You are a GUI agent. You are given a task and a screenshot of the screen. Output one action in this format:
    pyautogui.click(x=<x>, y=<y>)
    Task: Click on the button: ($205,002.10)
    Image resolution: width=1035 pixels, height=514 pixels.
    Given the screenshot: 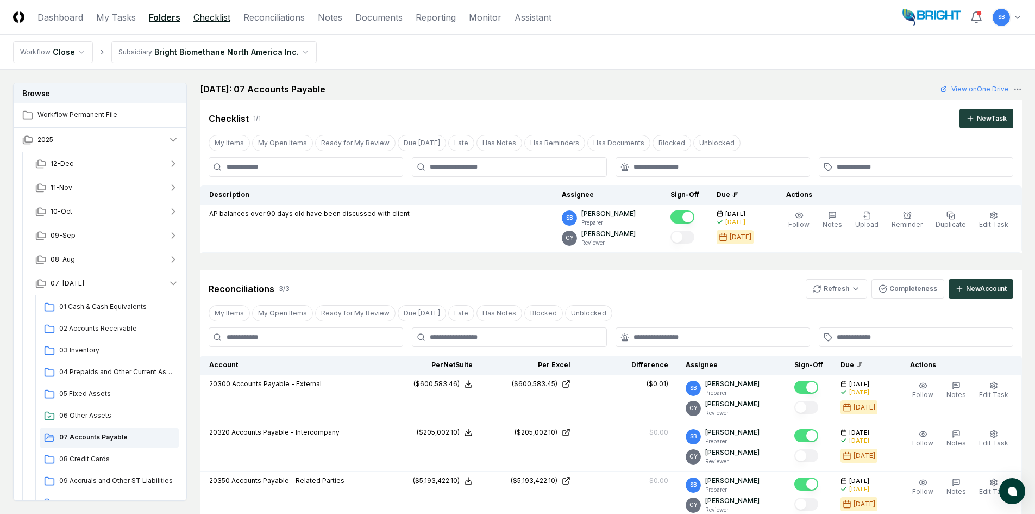 What is the action you would take?
    pyautogui.click(x=444, y=432)
    